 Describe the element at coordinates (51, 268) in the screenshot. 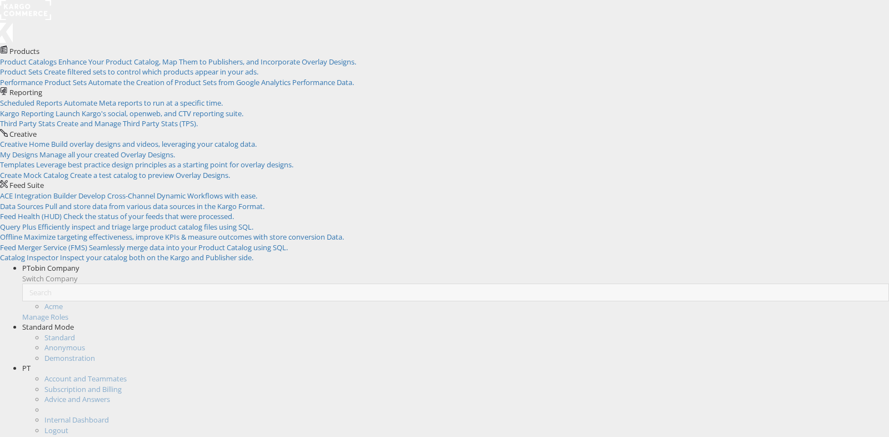

I see `span: PTobin Company` at that location.